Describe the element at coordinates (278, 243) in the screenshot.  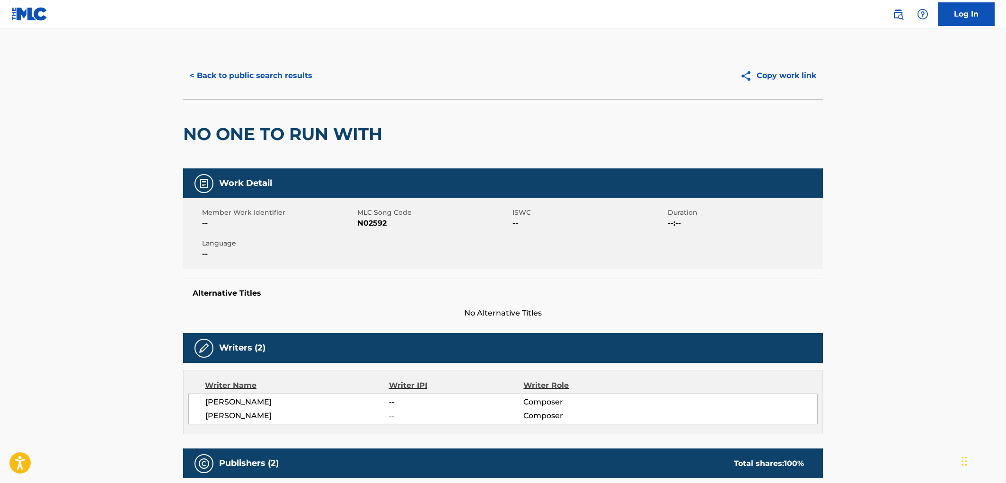
I see `span: Language` at that location.